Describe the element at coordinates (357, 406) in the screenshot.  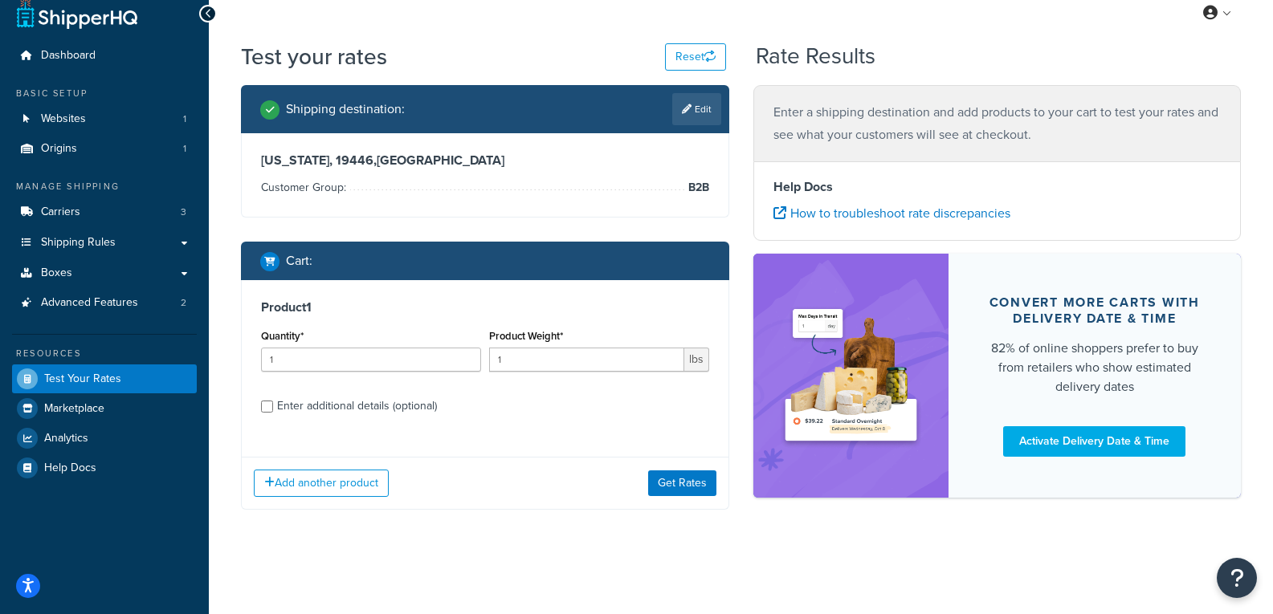
I see `div: Enter additional details (optional)` at that location.